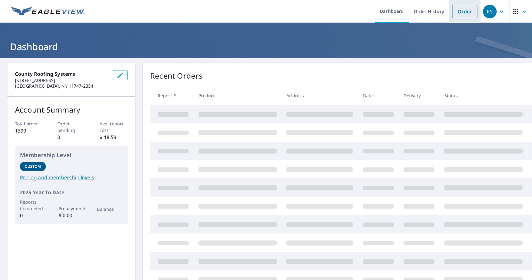 The width and height of the screenshot is (532, 280). I want to click on th: Delivery, so click(418, 95).